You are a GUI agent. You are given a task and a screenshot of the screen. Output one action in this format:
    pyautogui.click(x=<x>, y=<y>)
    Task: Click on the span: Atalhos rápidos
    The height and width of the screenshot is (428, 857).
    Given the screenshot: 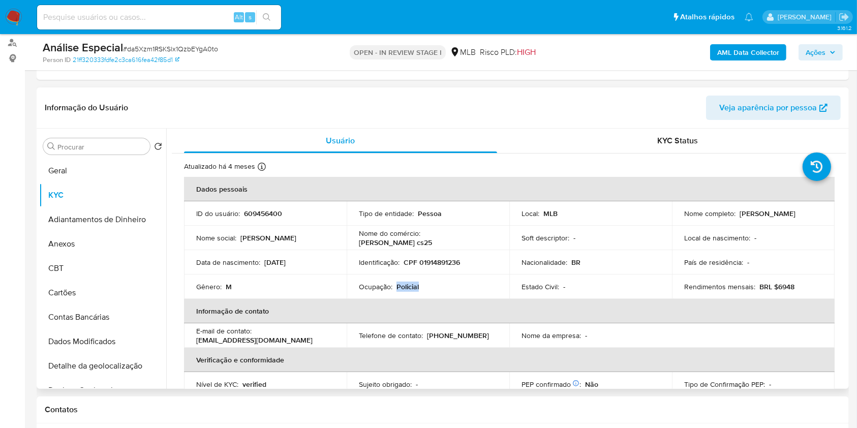 What is the action you would take?
    pyautogui.click(x=707, y=17)
    